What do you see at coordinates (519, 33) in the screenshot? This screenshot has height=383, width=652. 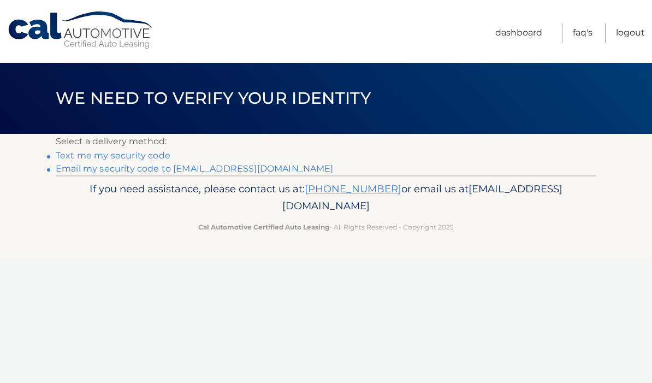 I see `a: Dashboard` at bounding box center [519, 33].